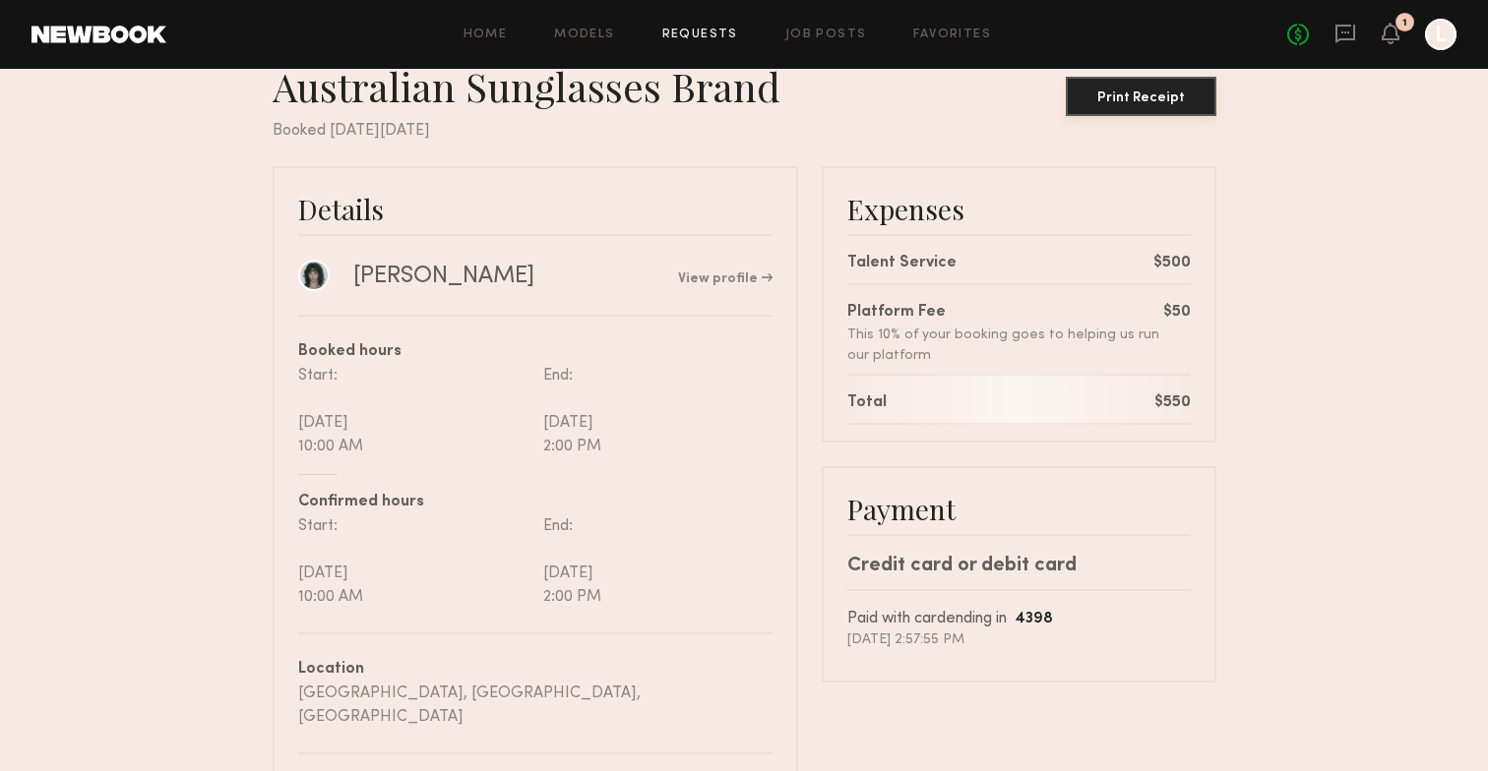  What do you see at coordinates (583, 34) in the screenshot?
I see `a: Models` at bounding box center [583, 34].